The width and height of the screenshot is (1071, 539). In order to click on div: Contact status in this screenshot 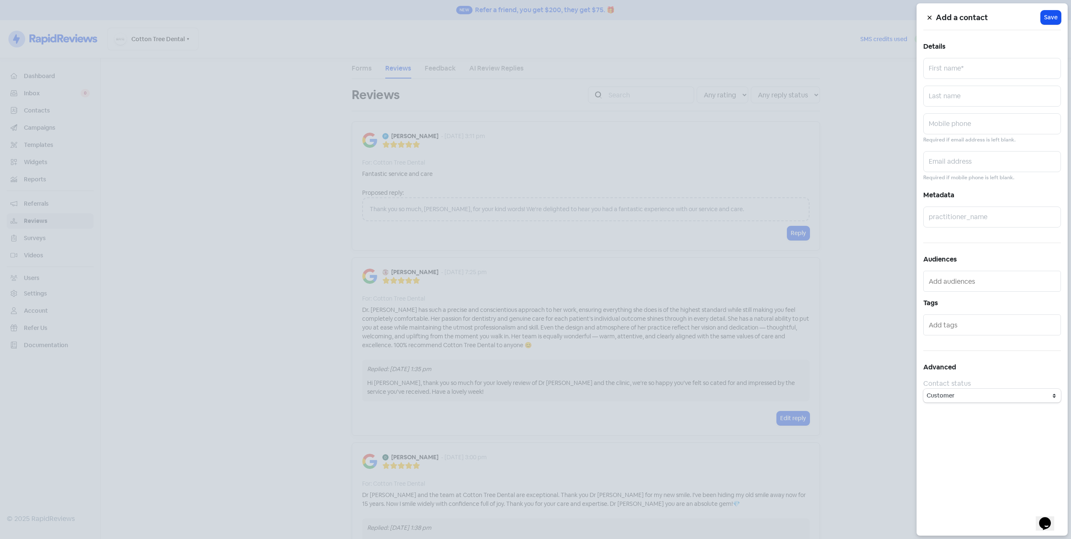, I will do `click(992, 383)`.